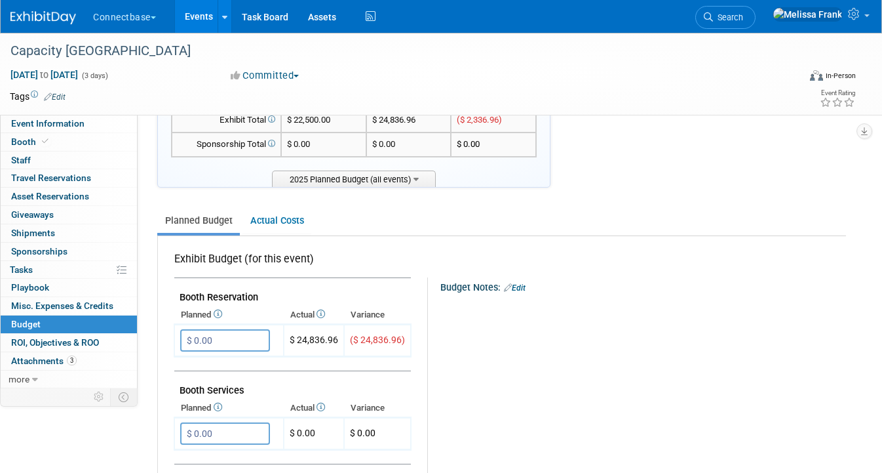 This screenshot has height=473, width=882. What do you see at coordinates (44, 360) in the screenshot?
I see `span: Attachments` at bounding box center [44, 360].